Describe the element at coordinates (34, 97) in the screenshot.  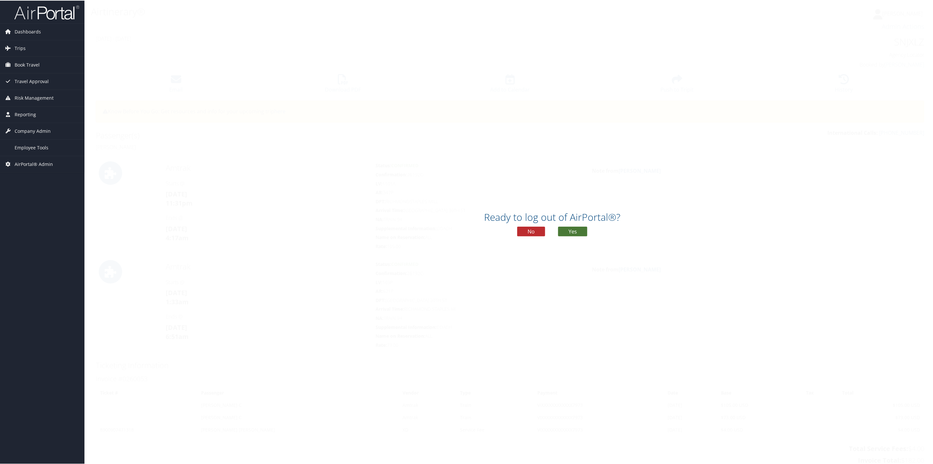
I see `span: Risk Management` at that location.